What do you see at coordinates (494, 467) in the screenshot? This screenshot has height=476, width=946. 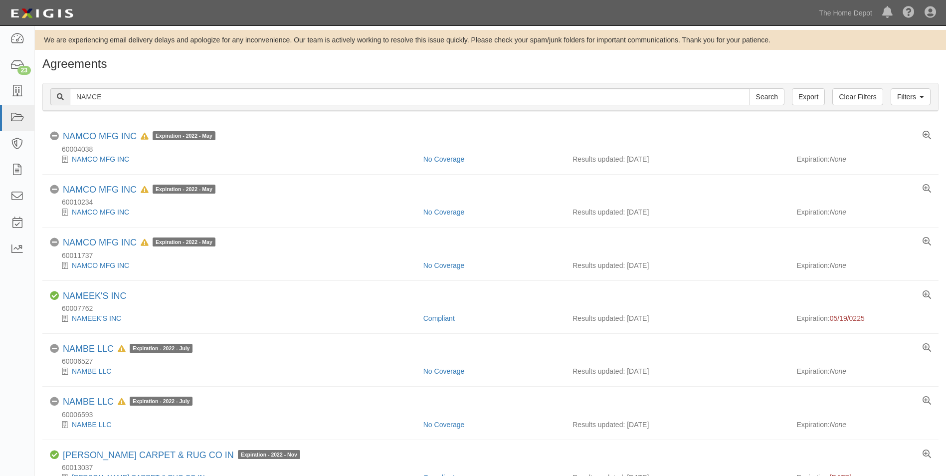 I see `div: 60013037` at bounding box center [494, 467].